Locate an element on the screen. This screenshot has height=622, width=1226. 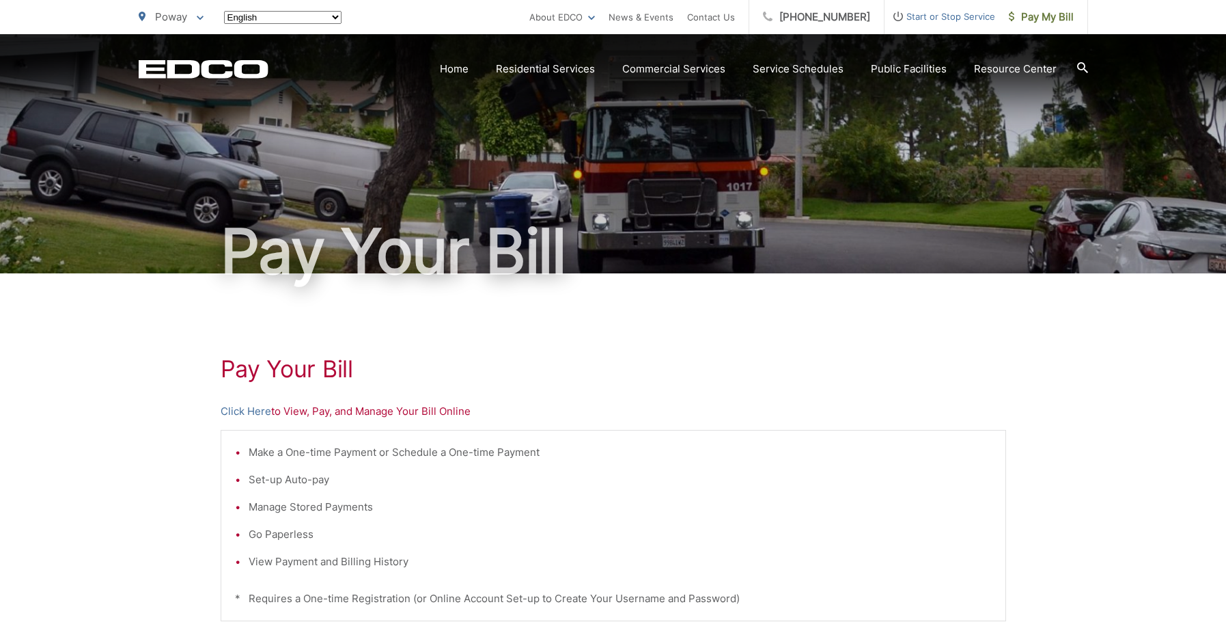
a: News & Events is located at coordinates (641, 17).